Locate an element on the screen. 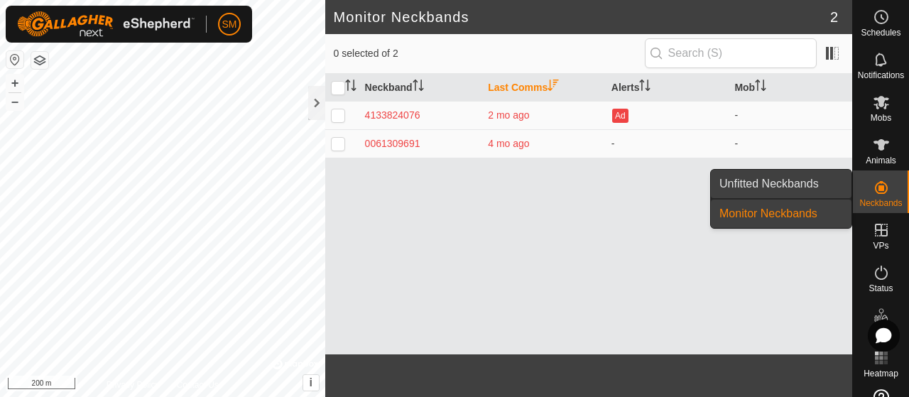 Image resolution: width=909 pixels, height=397 pixels. span: Unfitted Neckbands is located at coordinates (769, 184).